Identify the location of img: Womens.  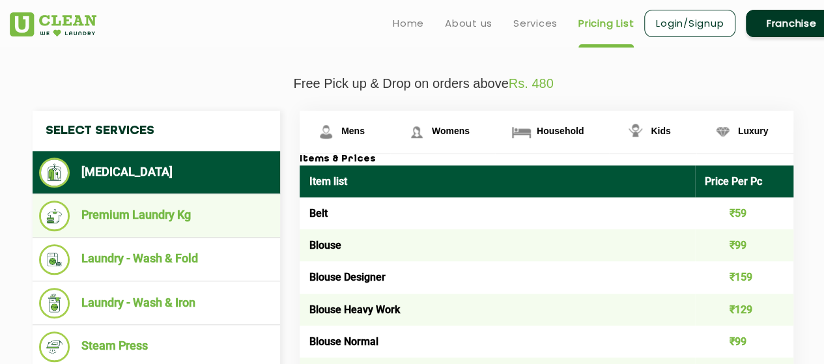
(416, 132).